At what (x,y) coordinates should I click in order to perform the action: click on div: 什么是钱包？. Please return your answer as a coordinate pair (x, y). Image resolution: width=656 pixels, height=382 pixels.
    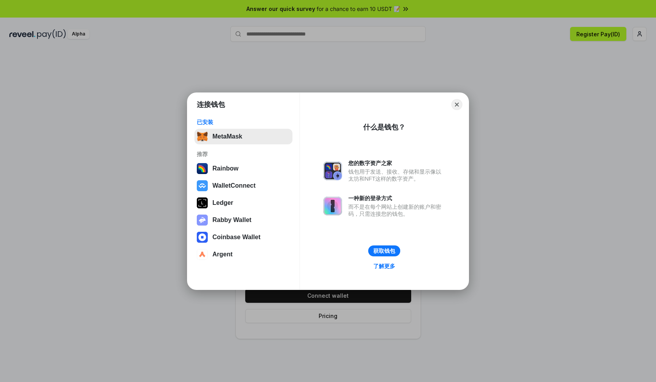
    Looking at the image, I should click on (384, 127).